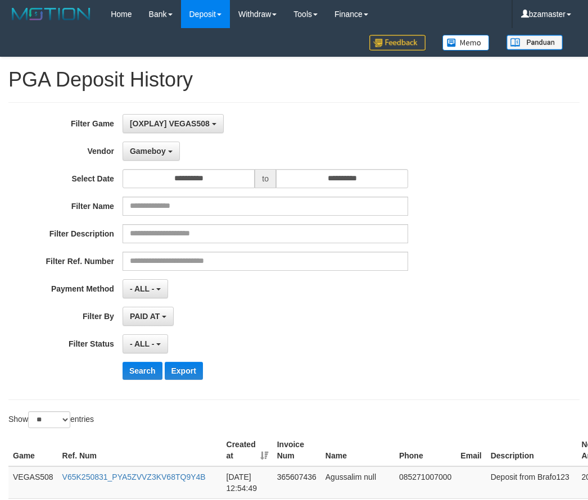  What do you see at coordinates (358, 450) in the screenshot?
I see `th: Name` at bounding box center [358, 450].